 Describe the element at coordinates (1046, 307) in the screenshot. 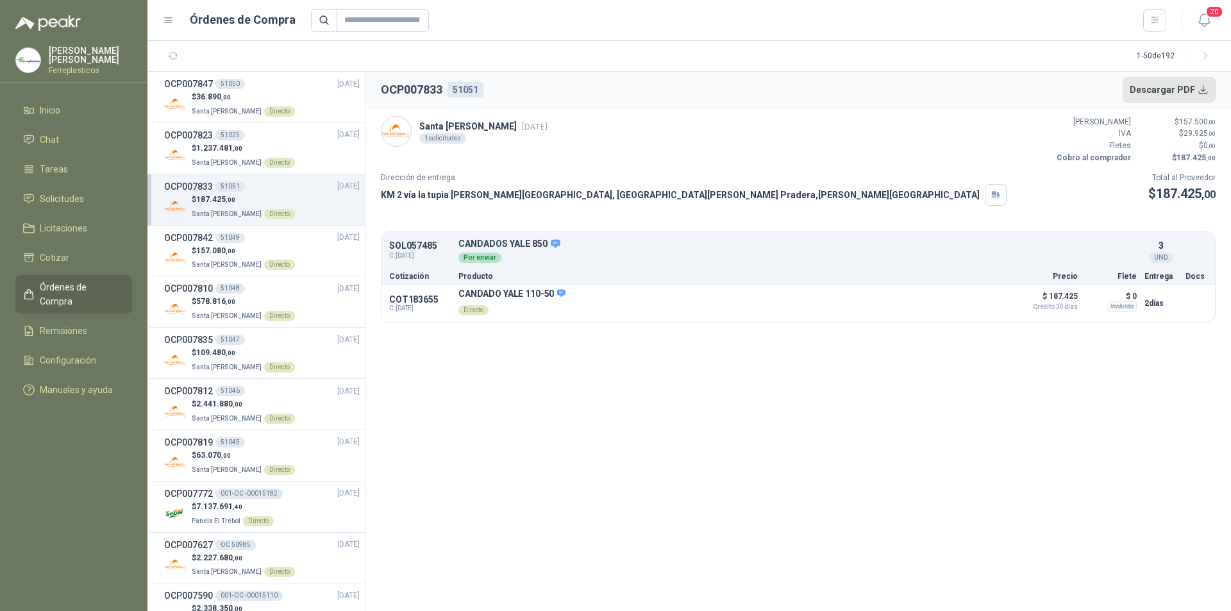

I see `span: Crédito 30 días` at that location.